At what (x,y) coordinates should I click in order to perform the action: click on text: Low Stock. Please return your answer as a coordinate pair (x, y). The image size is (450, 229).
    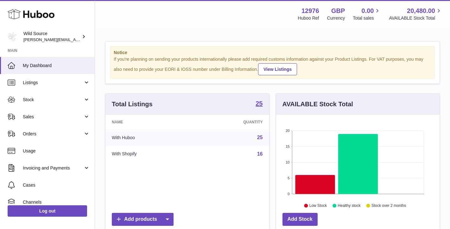
    Looking at the image, I should click on (318, 206).